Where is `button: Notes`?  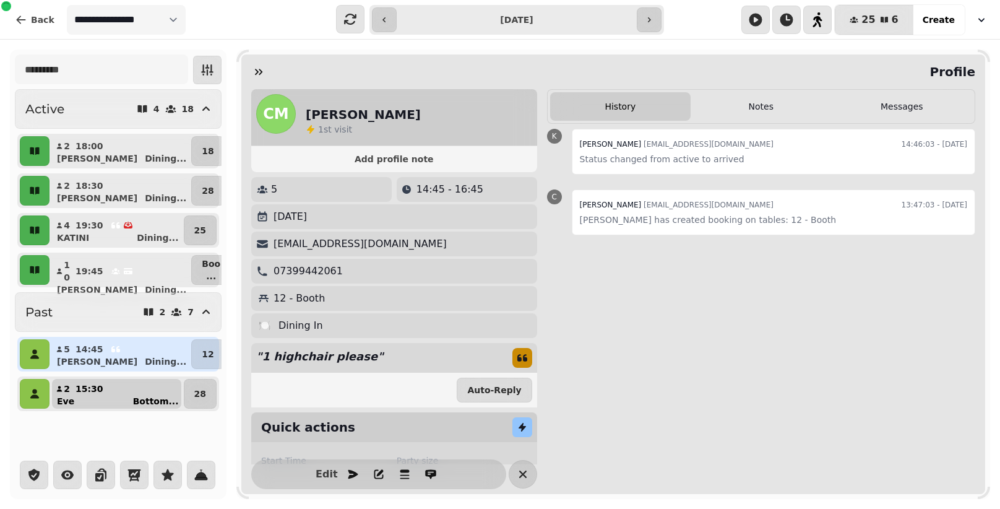 button: Notes is located at coordinates (760, 106).